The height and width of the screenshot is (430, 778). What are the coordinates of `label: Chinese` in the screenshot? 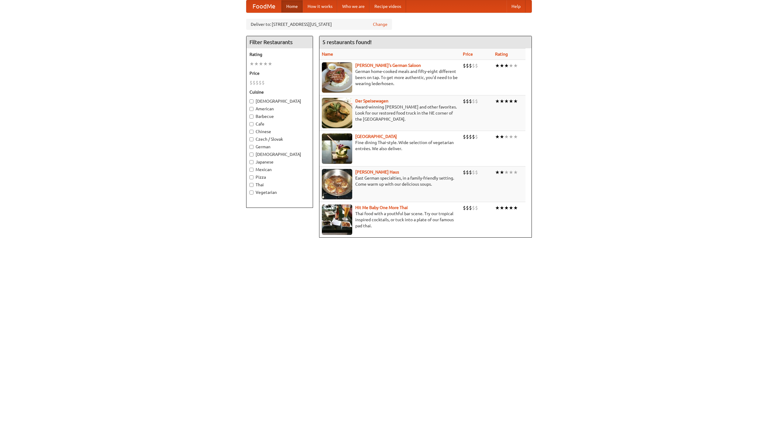 It's located at (280, 132).